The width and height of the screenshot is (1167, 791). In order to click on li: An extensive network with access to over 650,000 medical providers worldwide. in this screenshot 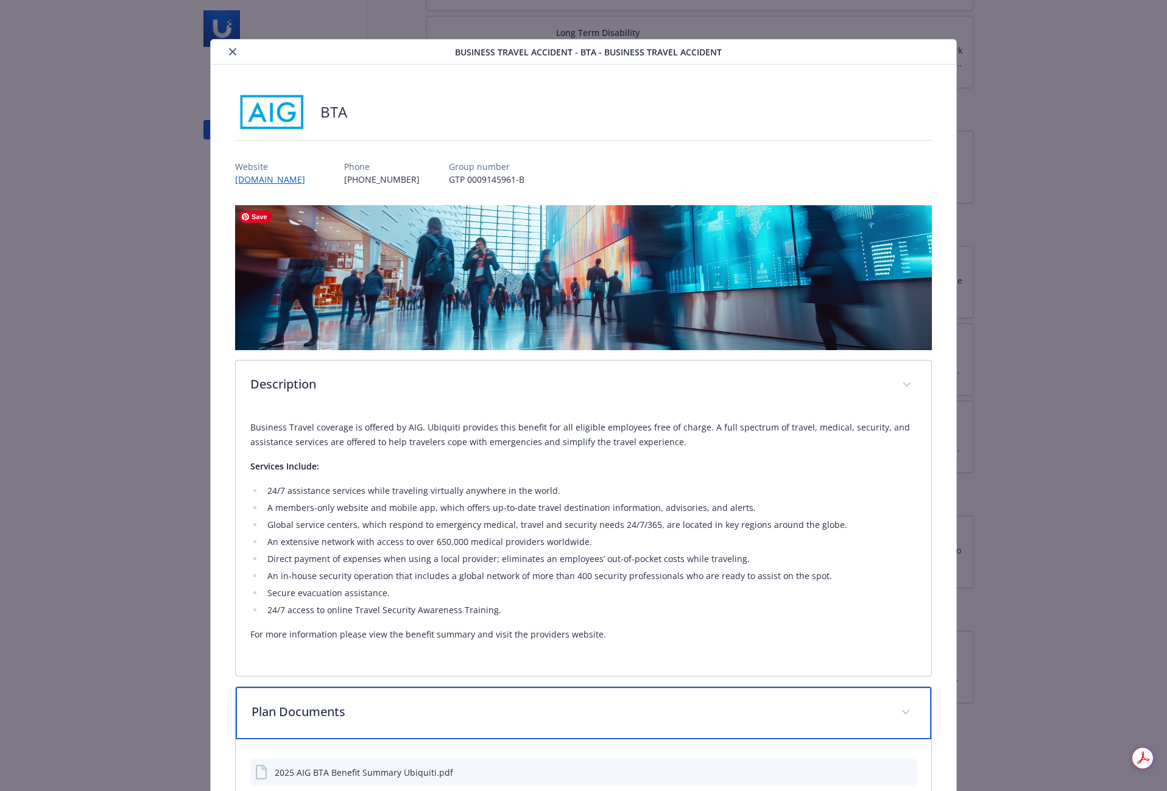, I will do `click(590, 542)`.